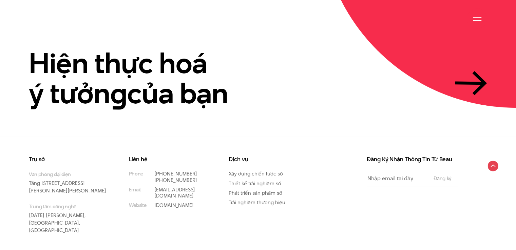 The width and height of the screenshot is (516, 250). Describe the element at coordinates (129, 78) in the screenshot. I see `h2: Hiện thực hoá ý tưởn của bạn` at that location.